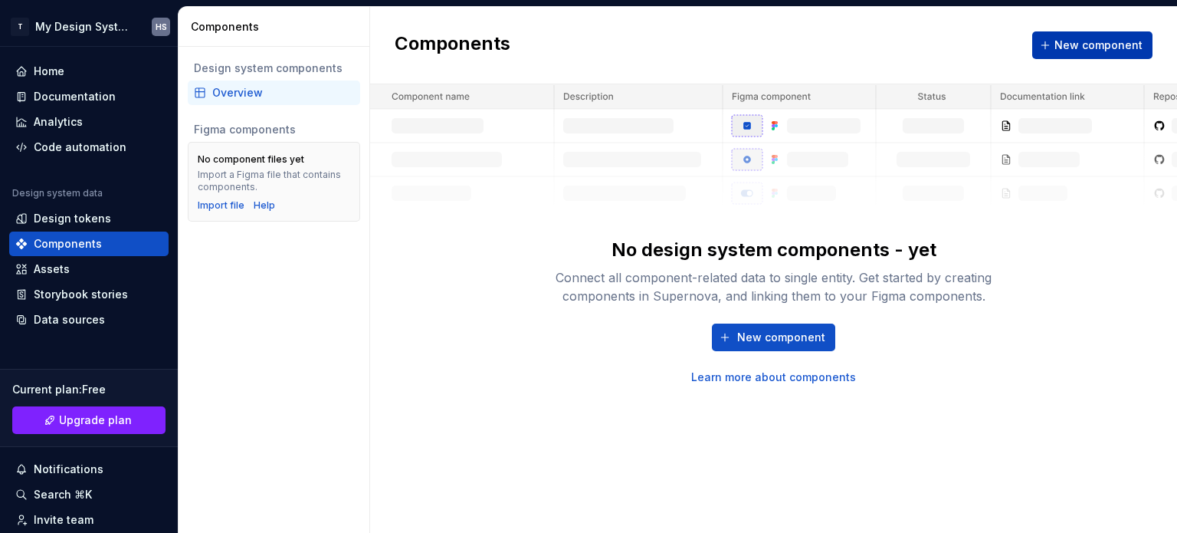 The width and height of the screenshot is (1177, 533). What do you see at coordinates (84, 27) in the screenshot?
I see `div: My Design System` at bounding box center [84, 27].